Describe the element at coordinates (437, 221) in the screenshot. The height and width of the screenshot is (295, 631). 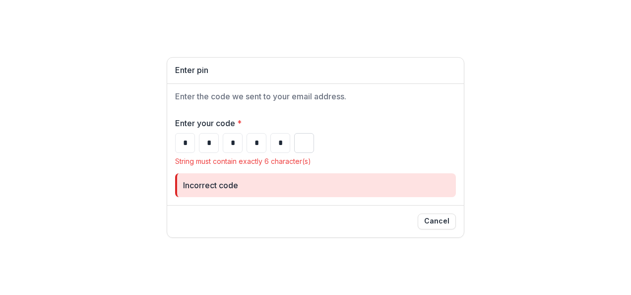
I see `button: Cancel` at that location.